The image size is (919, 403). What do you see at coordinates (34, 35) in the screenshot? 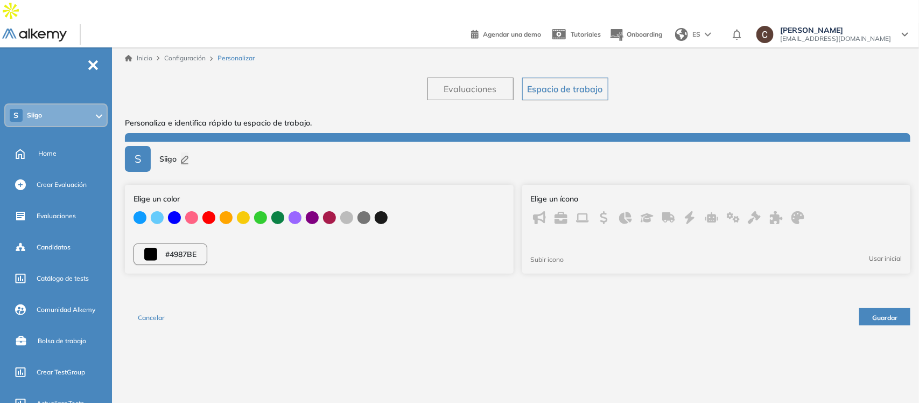
I see `img: Logo` at bounding box center [34, 35].